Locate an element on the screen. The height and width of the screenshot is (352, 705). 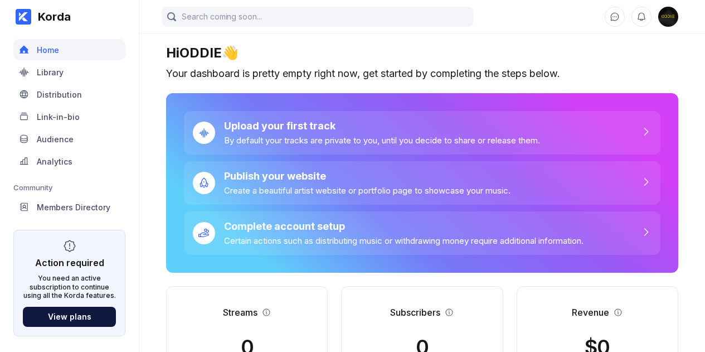
div: Publish your website is located at coordinates (367, 176).